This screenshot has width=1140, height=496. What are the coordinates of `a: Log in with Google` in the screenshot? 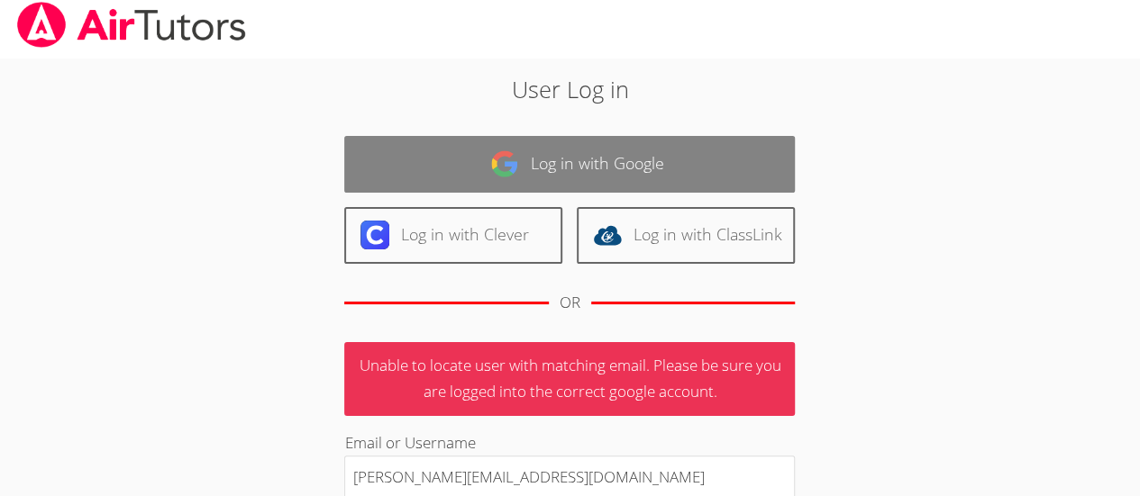 It's located at (569, 164).